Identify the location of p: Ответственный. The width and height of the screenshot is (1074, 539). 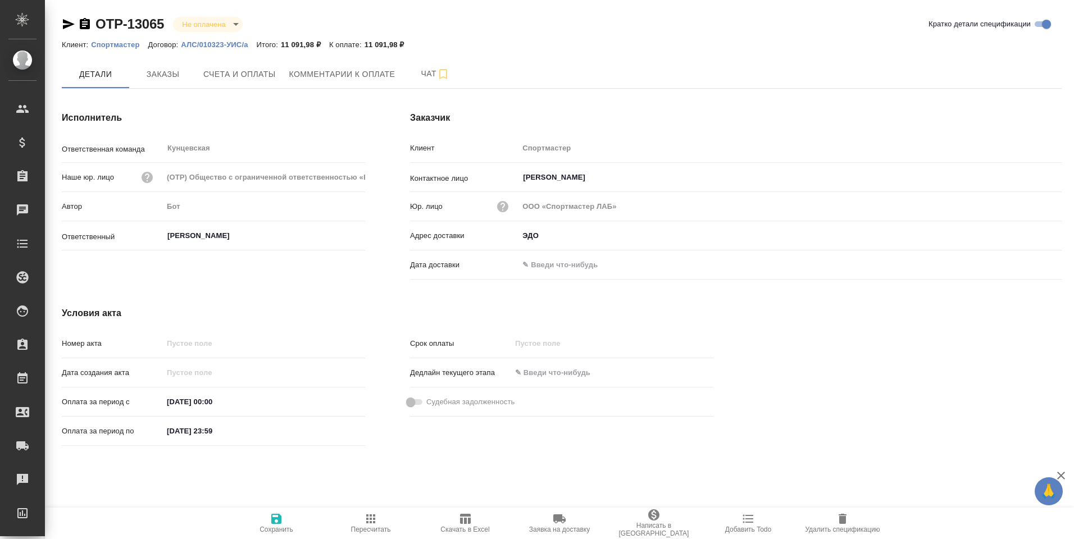
(112, 237).